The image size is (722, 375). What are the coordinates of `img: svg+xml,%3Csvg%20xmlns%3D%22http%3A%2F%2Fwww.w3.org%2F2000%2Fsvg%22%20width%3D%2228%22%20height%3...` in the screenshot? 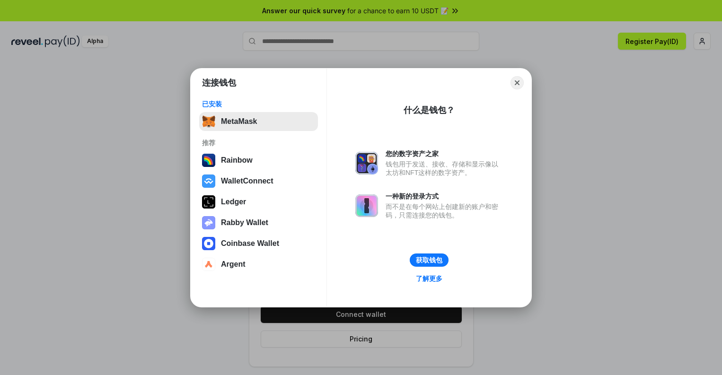 It's located at (209, 202).